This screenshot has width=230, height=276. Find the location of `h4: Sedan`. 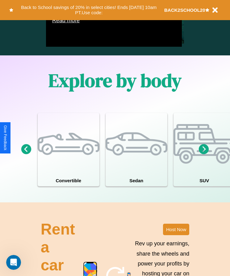

h4: Sedan is located at coordinates (137, 180).